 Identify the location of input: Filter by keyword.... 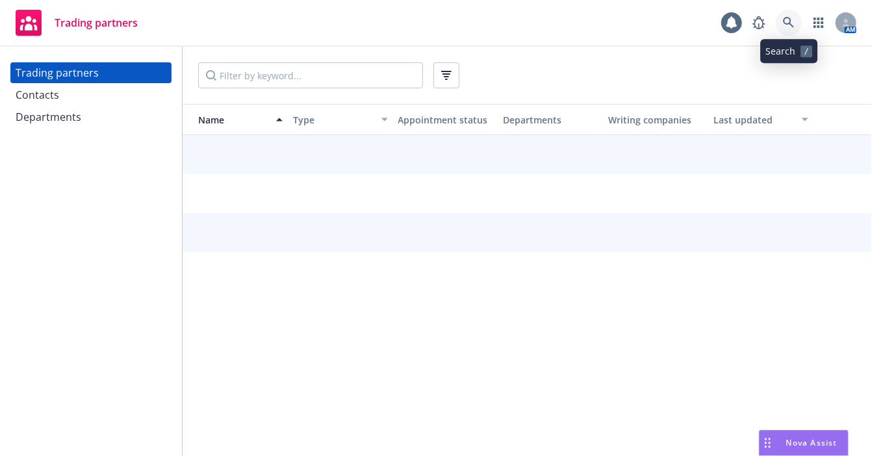
(311, 75).